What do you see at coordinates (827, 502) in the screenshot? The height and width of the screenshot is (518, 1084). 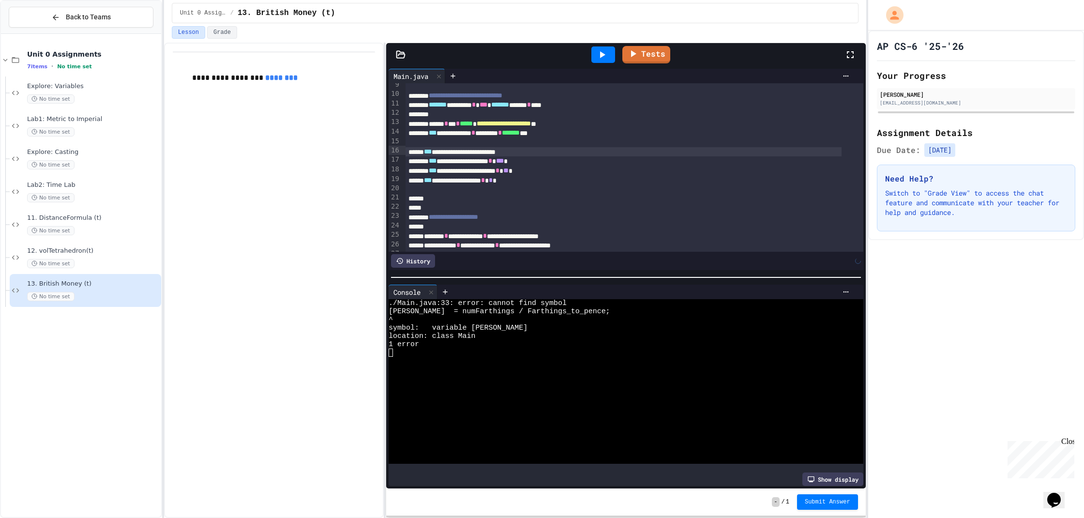 I see `button: Submit Answer` at bounding box center [827, 502].